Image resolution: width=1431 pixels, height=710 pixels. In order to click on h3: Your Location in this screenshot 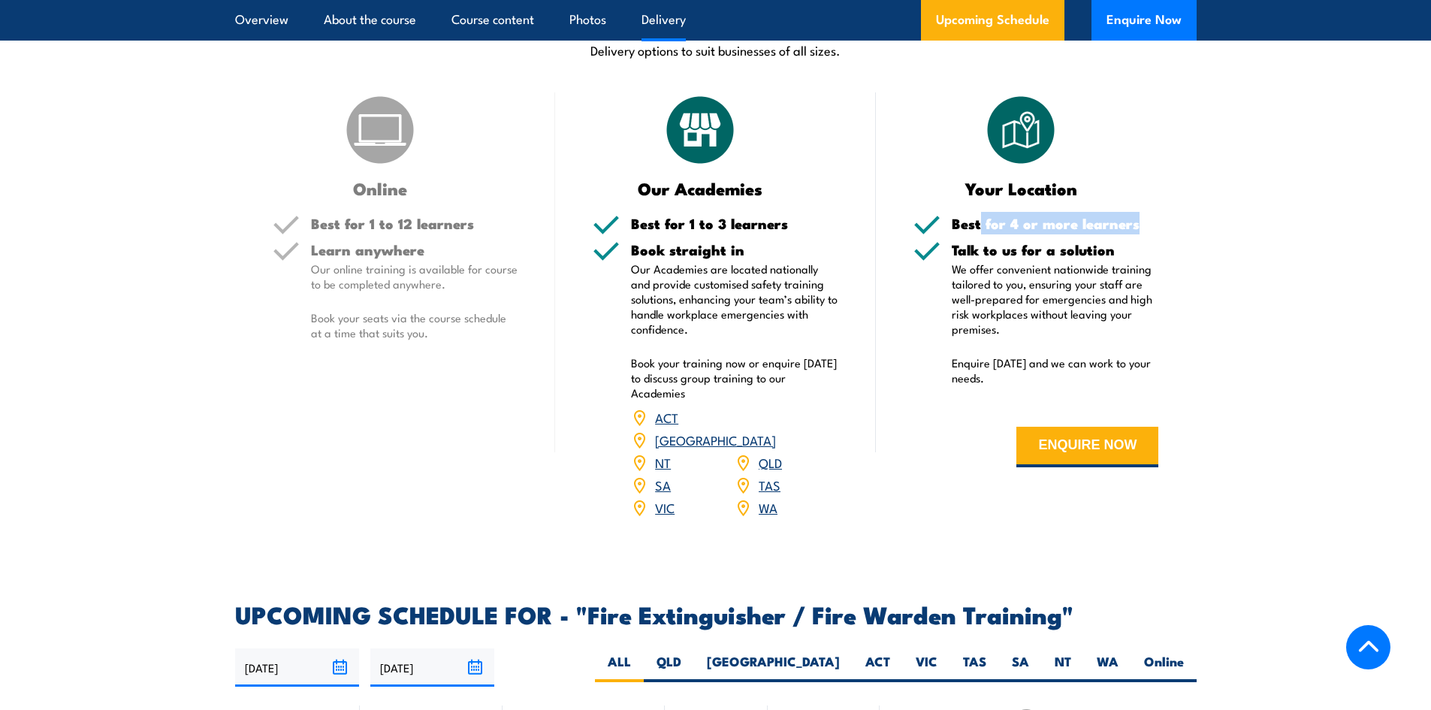, I will do `click(1021, 188)`.